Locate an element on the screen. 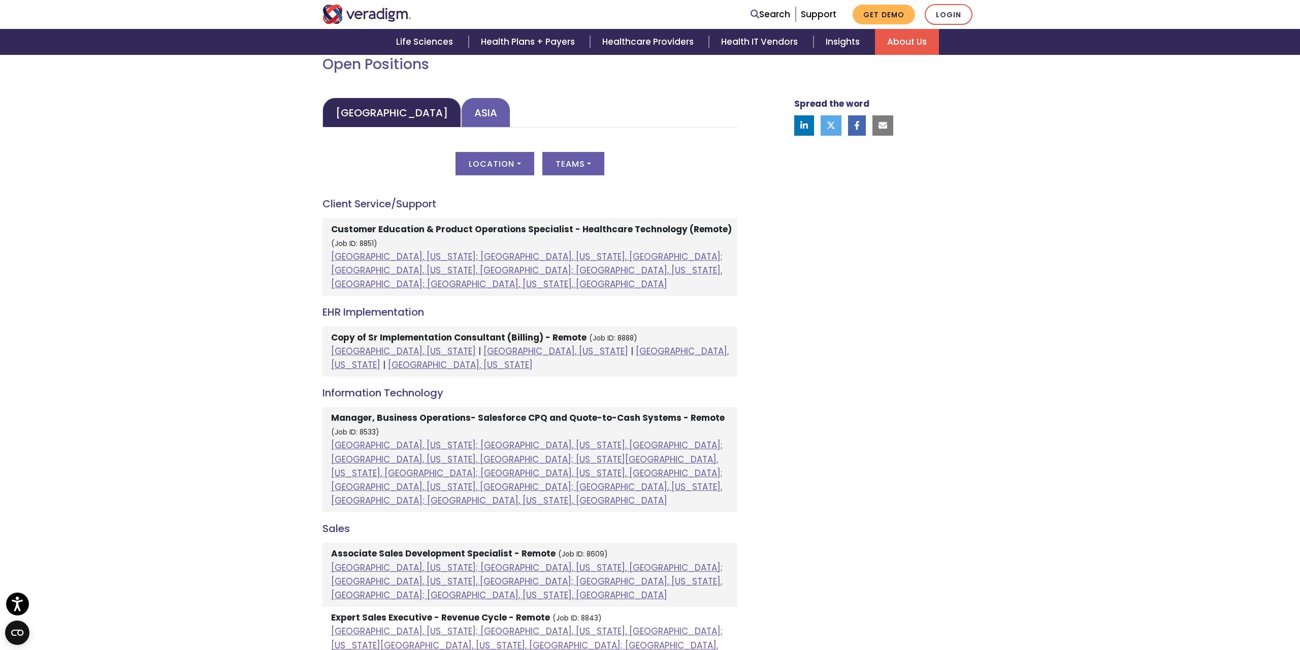 This screenshot has height=650, width=1300. h2: Open Positions is located at coordinates (530, 65).